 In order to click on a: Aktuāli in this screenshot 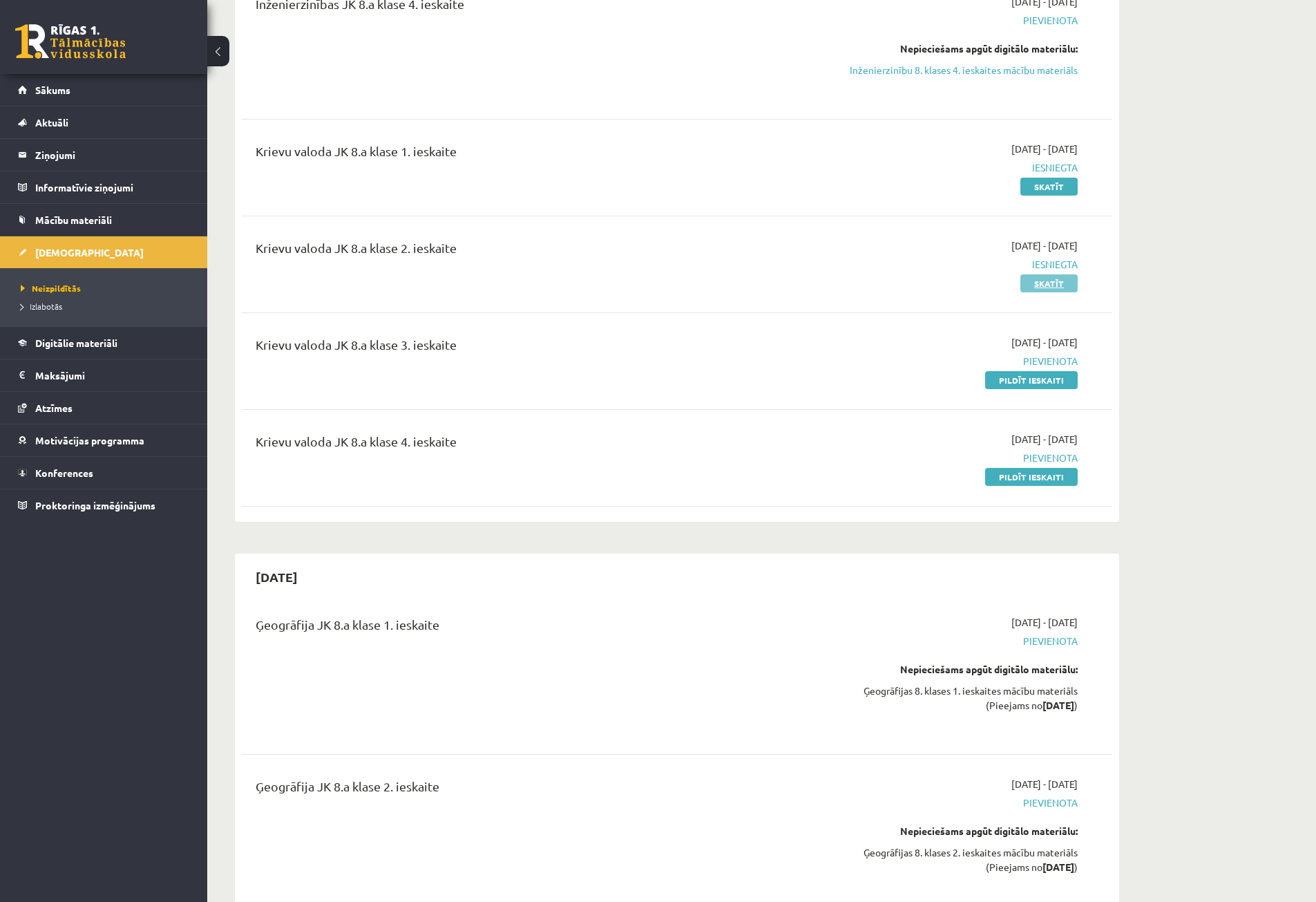, I will do `click(104, 122)`.